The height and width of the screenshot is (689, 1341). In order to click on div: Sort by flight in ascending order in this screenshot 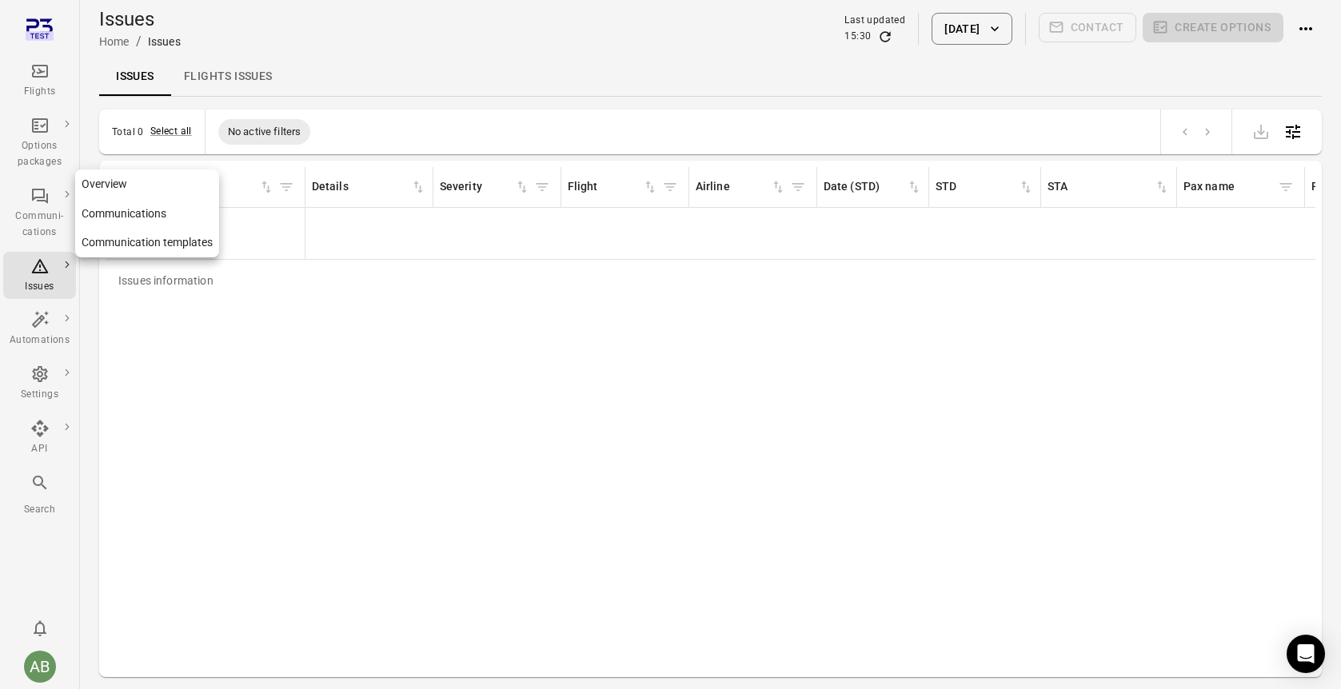, I will do `click(613, 187)`.